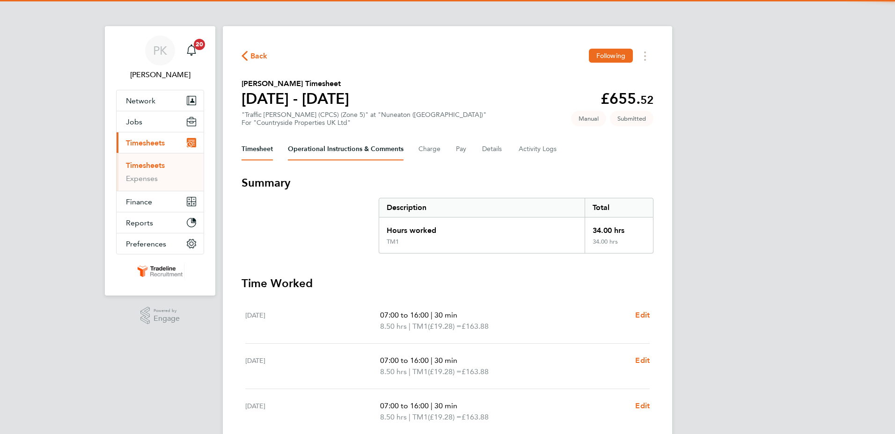  Describe the element at coordinates (145, 143) in the screenshot. I see `span: Timesheets` at that location.